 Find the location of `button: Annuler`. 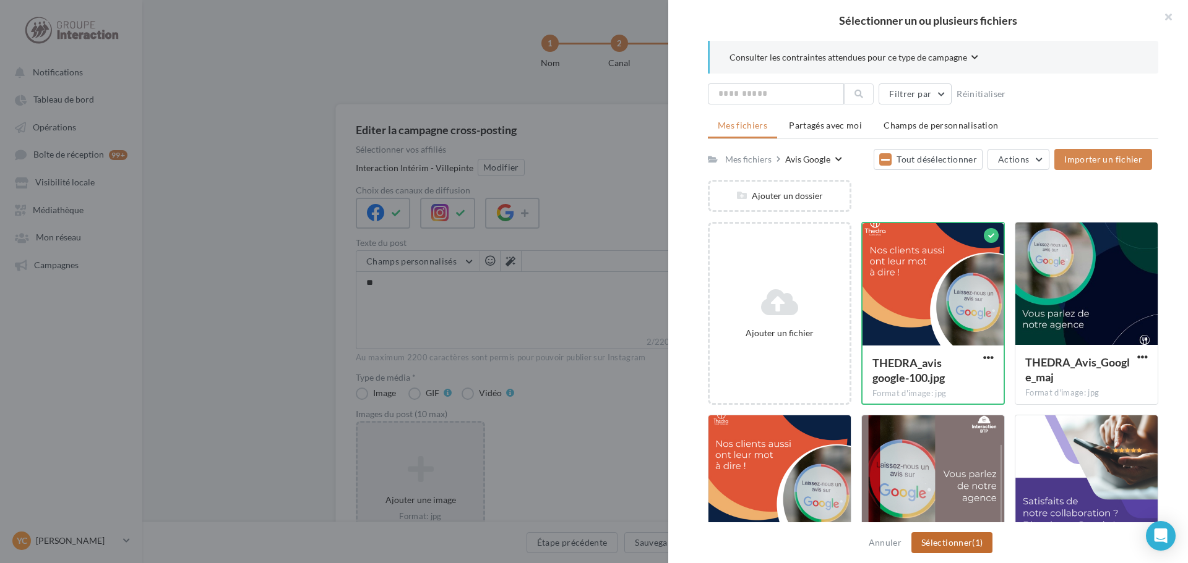

button: Annuler is located at coordinates (884, 543).